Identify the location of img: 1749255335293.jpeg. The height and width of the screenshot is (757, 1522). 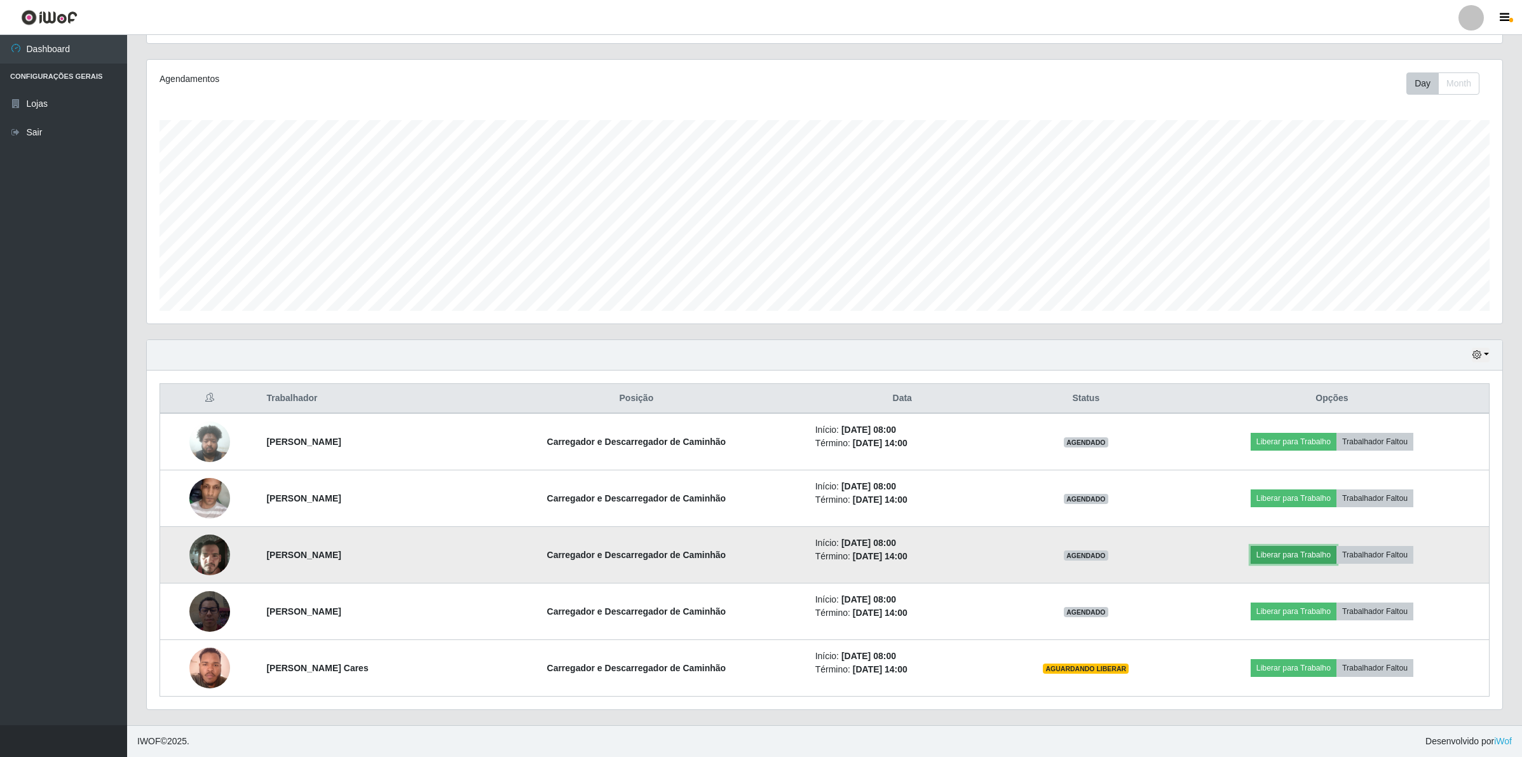
(210, 498).